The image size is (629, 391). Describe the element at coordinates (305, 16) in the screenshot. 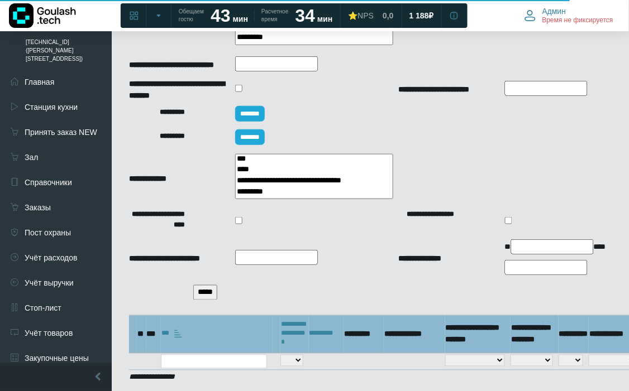

I see `strong: 34` at that location.